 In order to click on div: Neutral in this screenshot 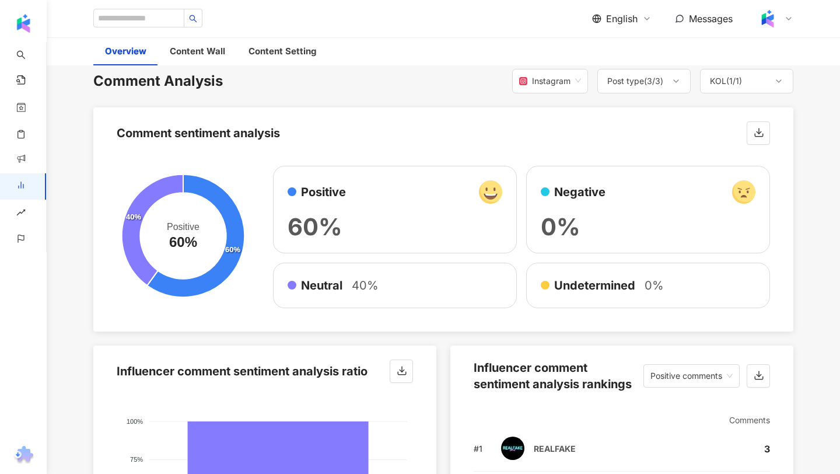, I will do `click(395, 285)`.